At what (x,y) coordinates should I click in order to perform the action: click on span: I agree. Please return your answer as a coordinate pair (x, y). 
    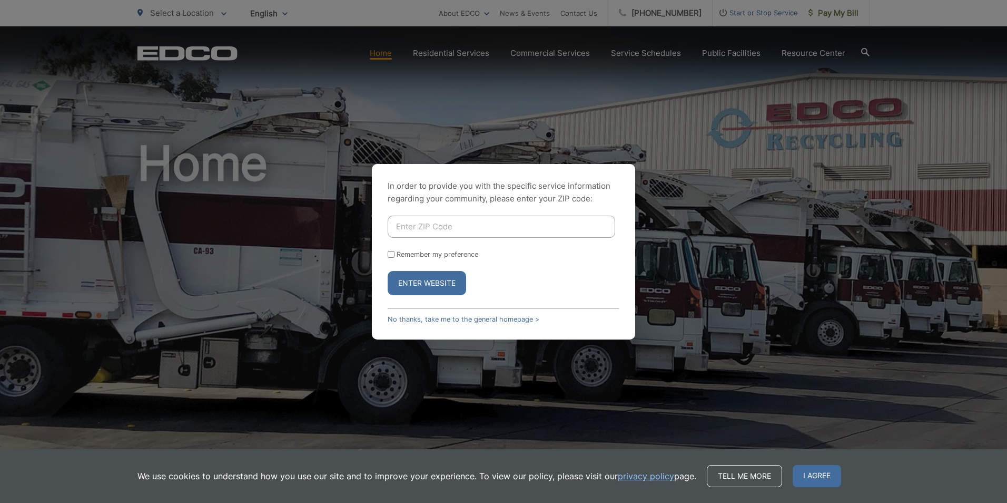
    Looking at the image, I should click on (817, 476).